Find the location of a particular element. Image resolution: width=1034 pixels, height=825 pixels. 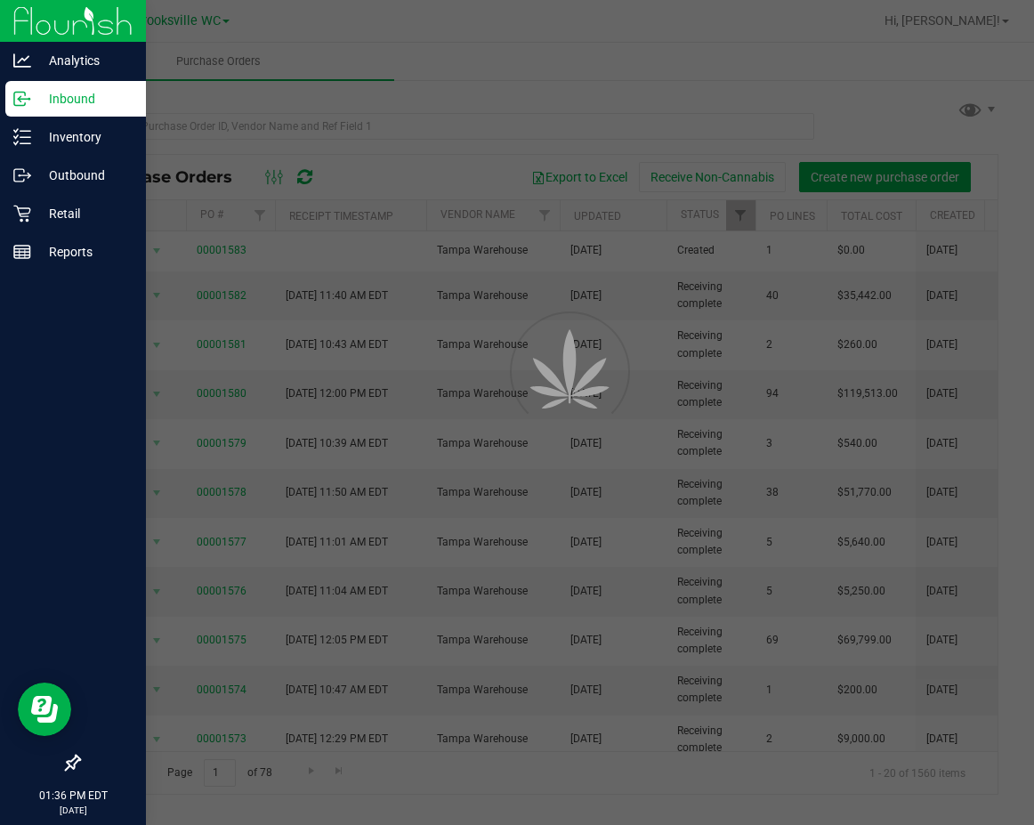

inline-svg: Inventory is located at coordinates (22, 137).